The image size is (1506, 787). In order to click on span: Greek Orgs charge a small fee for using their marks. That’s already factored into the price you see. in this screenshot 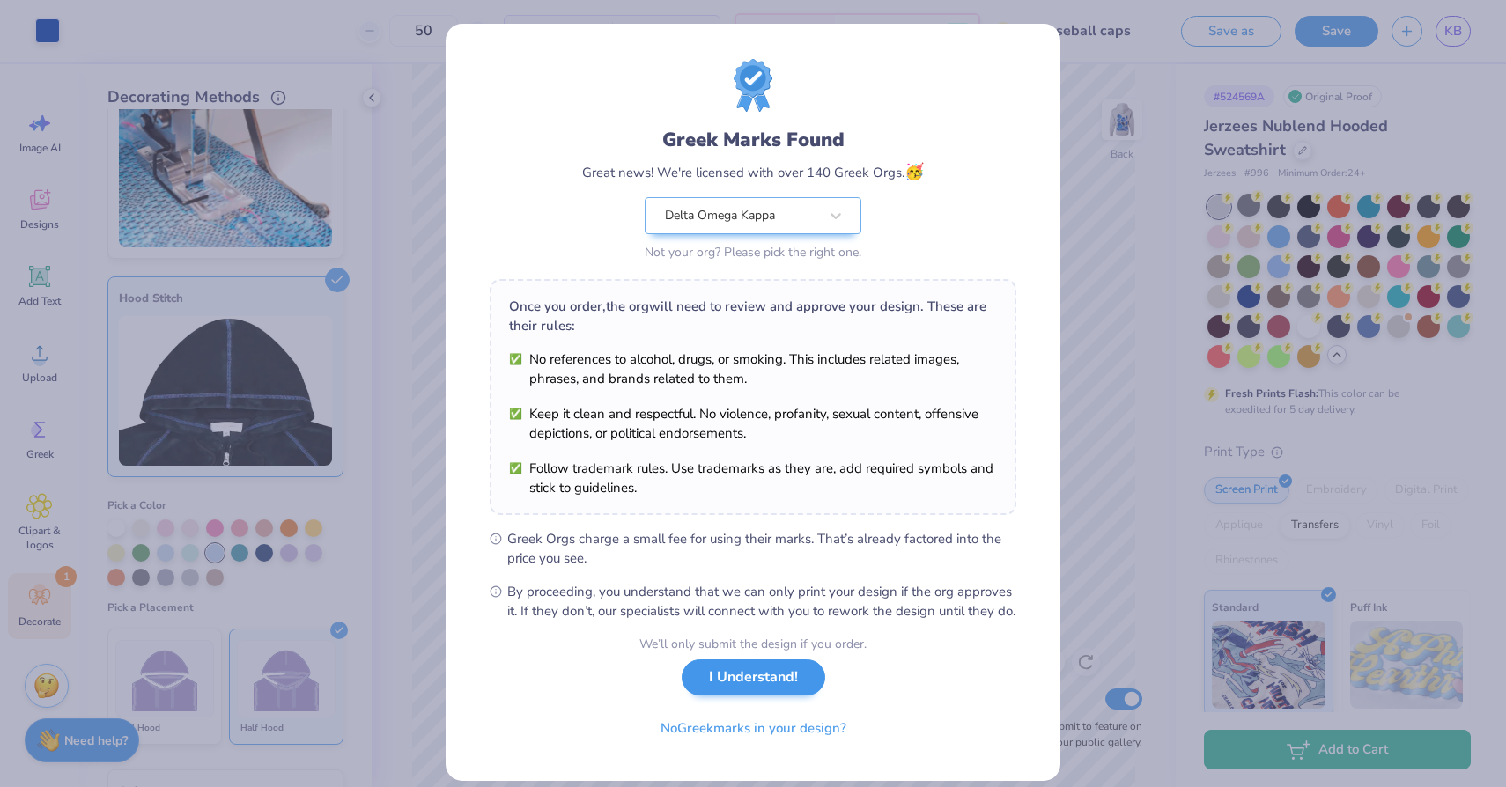, I will do `click(762, 549)`.